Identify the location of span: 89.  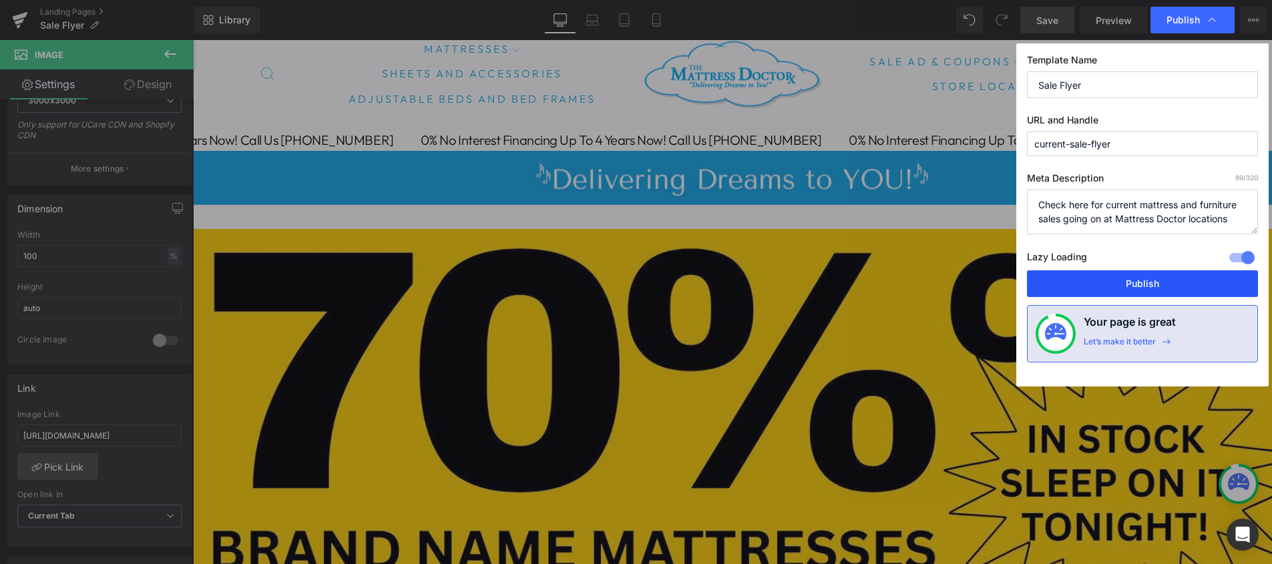
(1239, 178).